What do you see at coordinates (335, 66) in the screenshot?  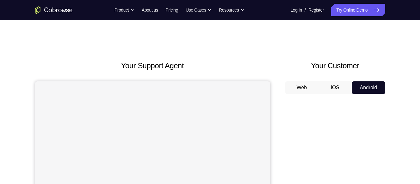 I see `h2: Your Customer` at bounding box center [335, 66].